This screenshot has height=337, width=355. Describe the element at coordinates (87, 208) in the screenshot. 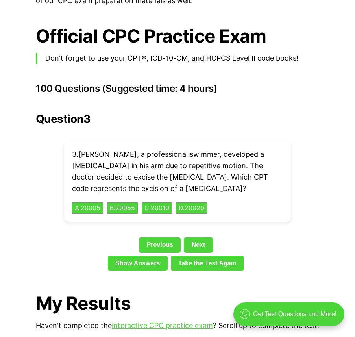

I see `button: A.20005` at that location.